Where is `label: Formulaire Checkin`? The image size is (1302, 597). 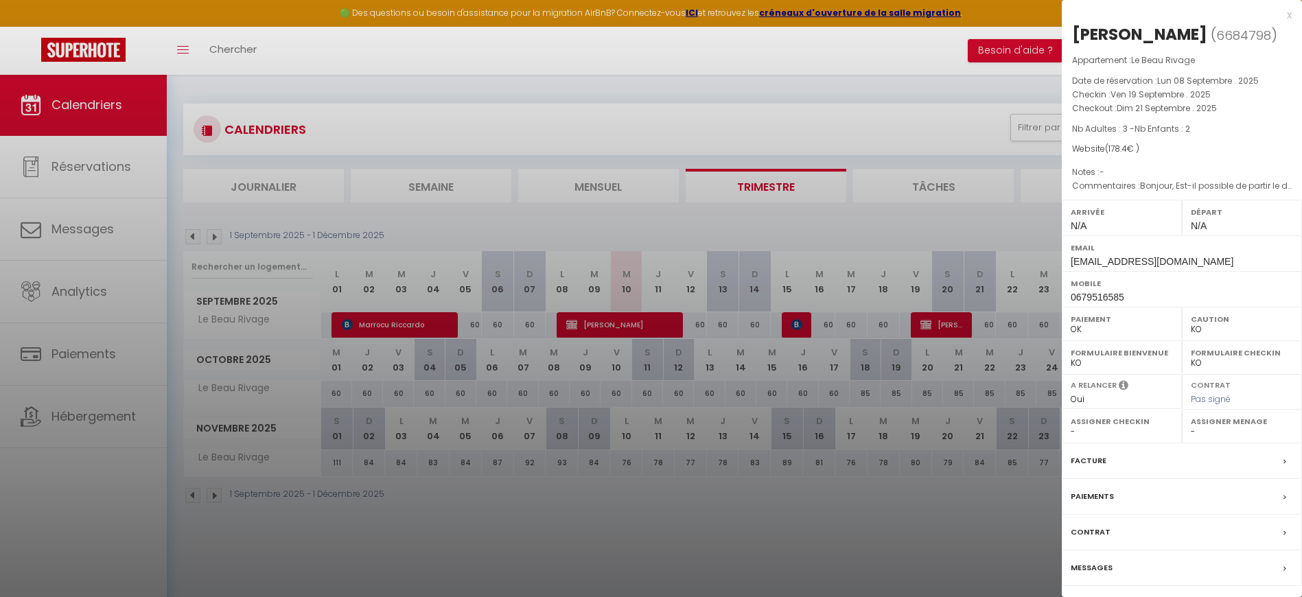
label: Formulaire Checkin is located at coordinates (1241, 353).